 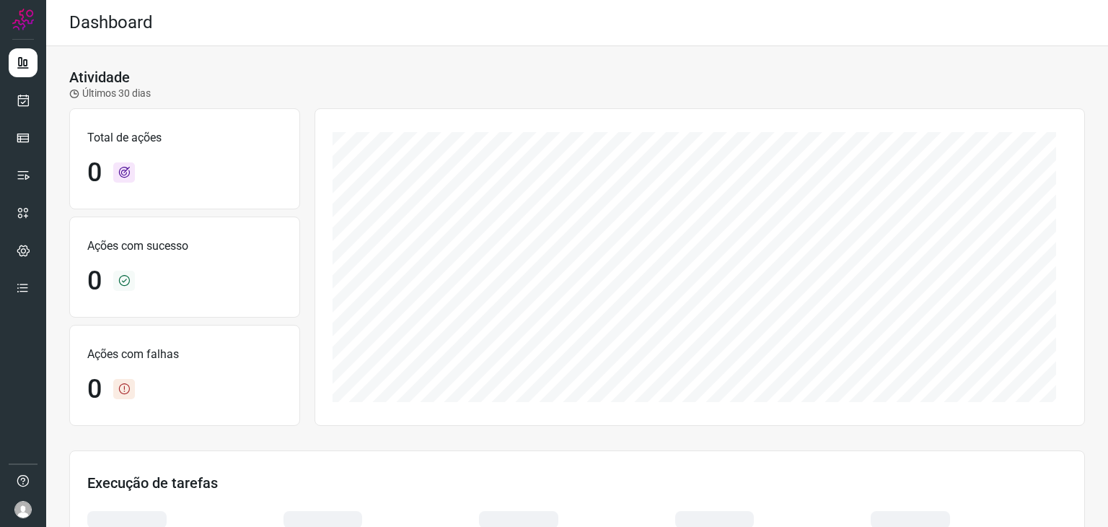 What do you see at coordinates (23, 509) in the screenshot?
I see `img: avatar-user-boy.jpg` at bounding box center [23, 509].